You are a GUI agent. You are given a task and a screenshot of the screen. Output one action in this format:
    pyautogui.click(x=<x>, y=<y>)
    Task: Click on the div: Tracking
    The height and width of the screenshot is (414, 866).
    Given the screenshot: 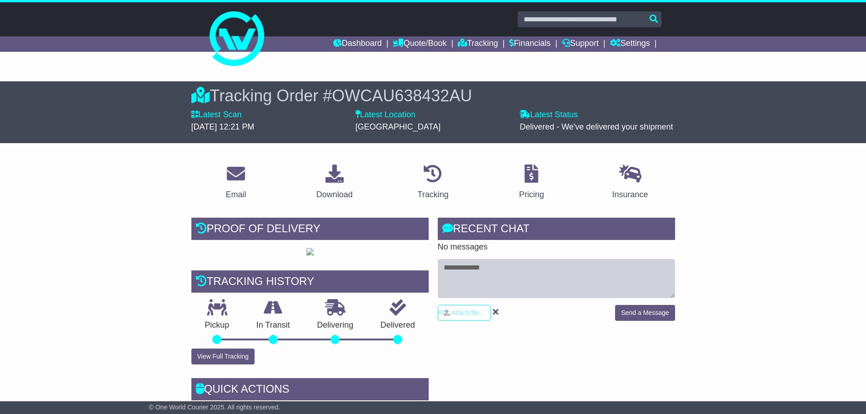 What is the action you would take?
    pyautogui.click(x=433, y=195)
    